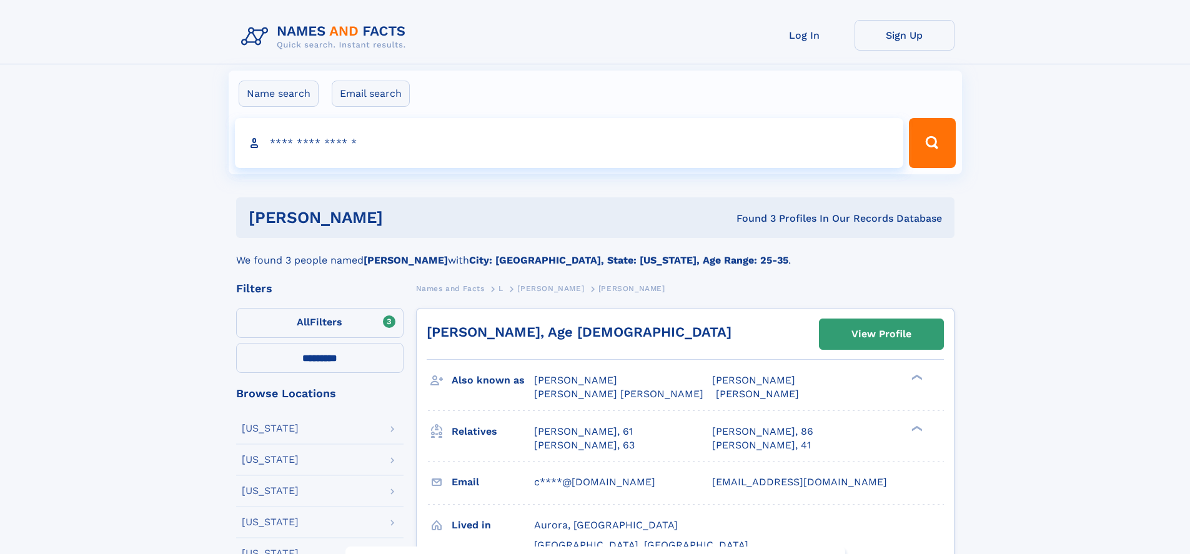 This screenshot has width=1190, height=554. What do you see at coordinates (905, 35) in the screenshot?
I see `a: Sign Up` at bounding box center [905, 35].